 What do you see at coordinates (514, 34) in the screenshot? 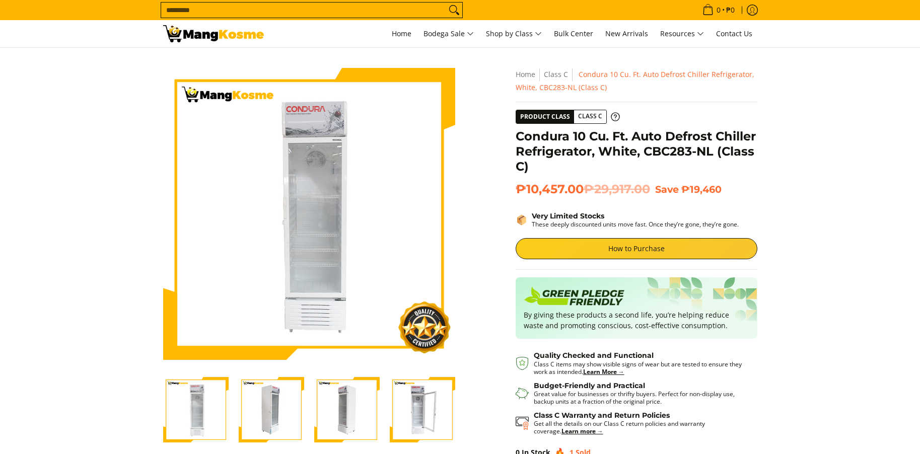
I see `a: Shop by Class` at bounding box center [514, 34].